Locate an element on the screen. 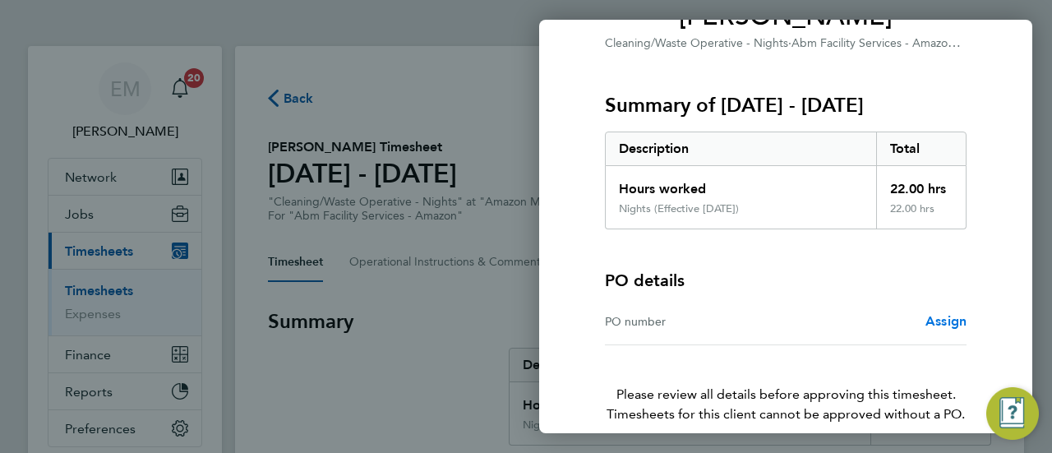 The width and height of the screenshot is (1052, 453). span: Abm Facility Services - Amazon is located at coordinates (877, 42).